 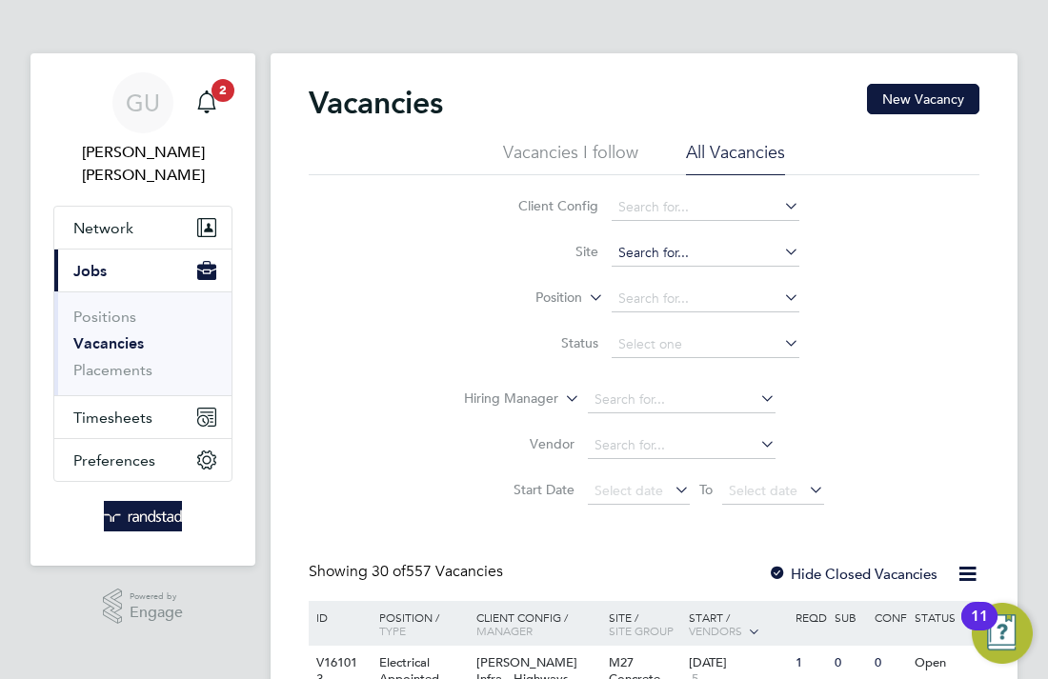 I want to click on div: Jobs, so click(x=143, y=343).